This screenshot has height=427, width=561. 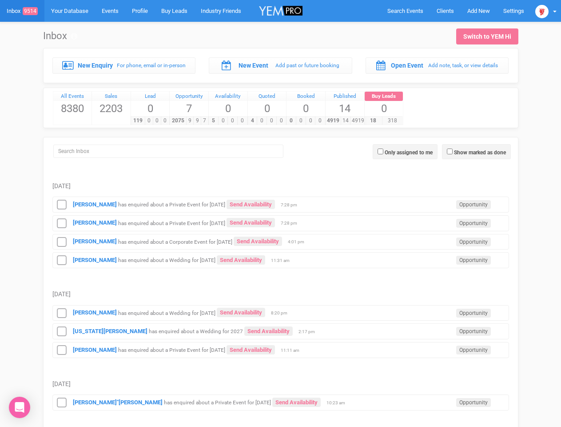 I want to click on a: Quoted, so click(x=267, y=96).